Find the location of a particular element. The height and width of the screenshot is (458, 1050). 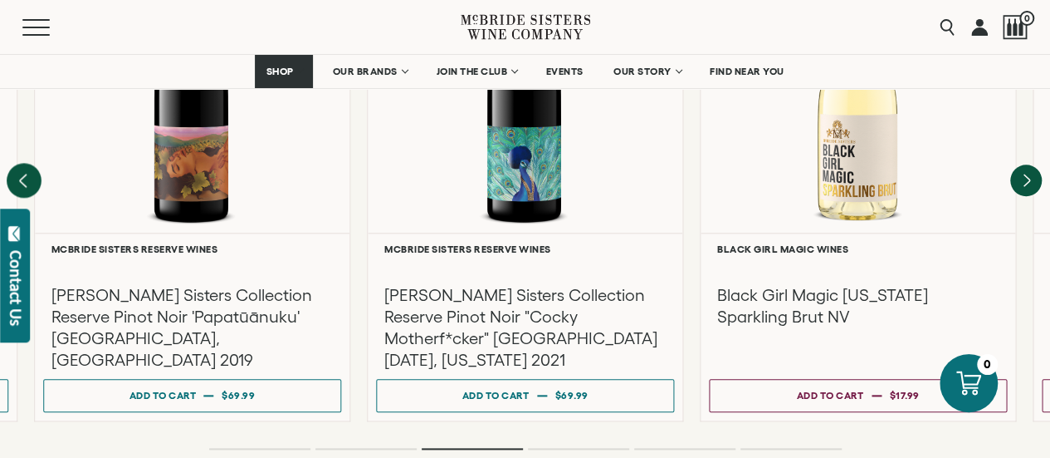

span: 0 is located at coordinates (1027, 18).